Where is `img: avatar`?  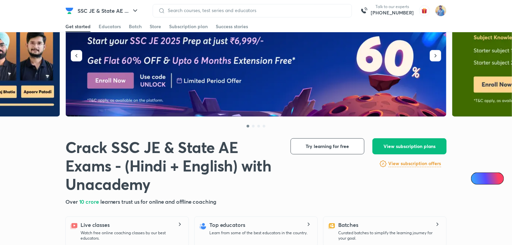 img: avatar is located at coordinates (424, 11).